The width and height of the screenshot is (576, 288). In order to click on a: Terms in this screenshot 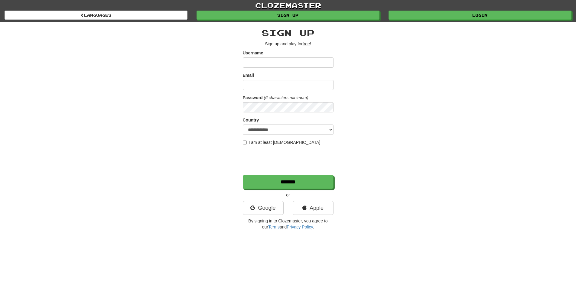, I will do `click(274, 227)`.